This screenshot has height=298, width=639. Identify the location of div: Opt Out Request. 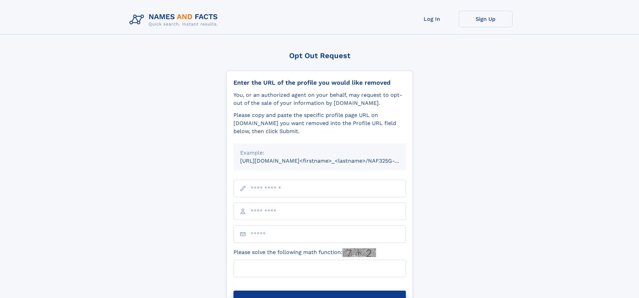
(320, 55).